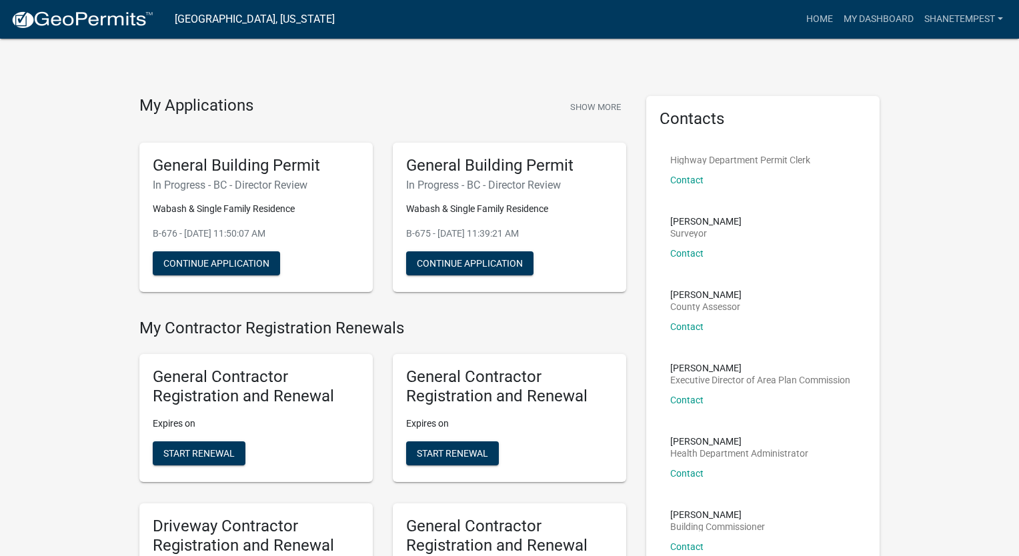 The height and width of the screenshot is (556, 1019). Describe the element at coordinates (879, 19) in the screenshot. I see `a: My Dashboard` at that location.